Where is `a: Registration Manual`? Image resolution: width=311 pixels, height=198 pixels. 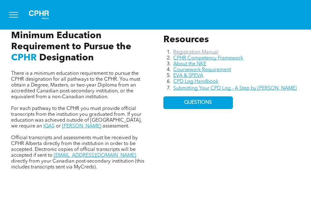
a: Registration Manual is located at coordinates (195, 52).